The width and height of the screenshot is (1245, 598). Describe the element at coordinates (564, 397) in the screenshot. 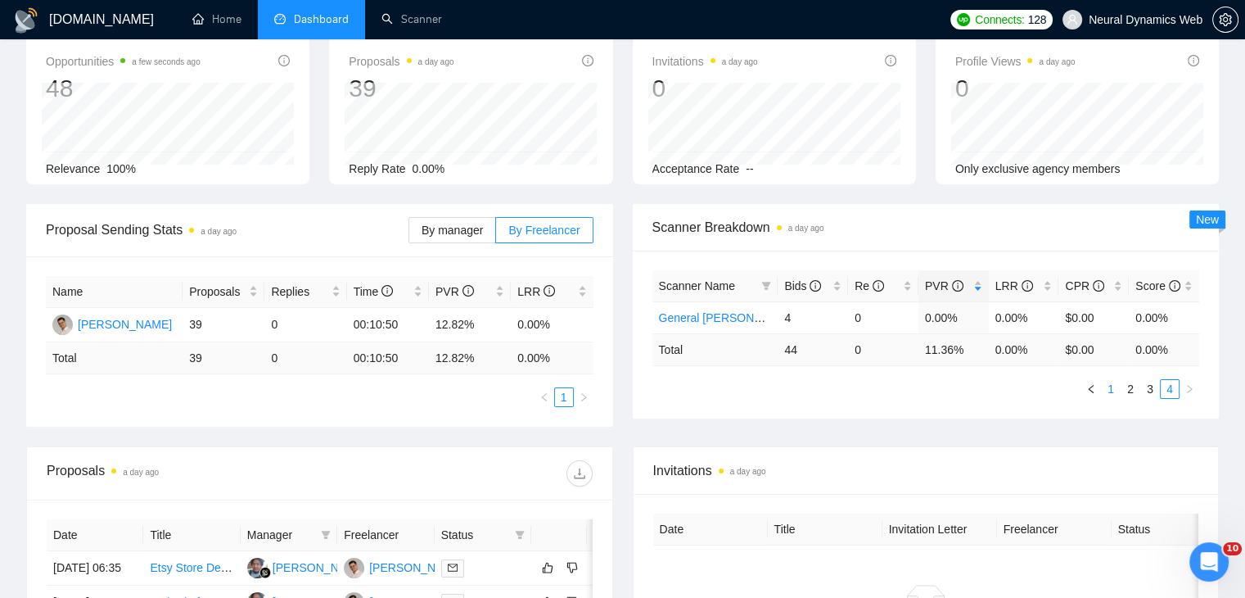

I see `a: 1` at that location.